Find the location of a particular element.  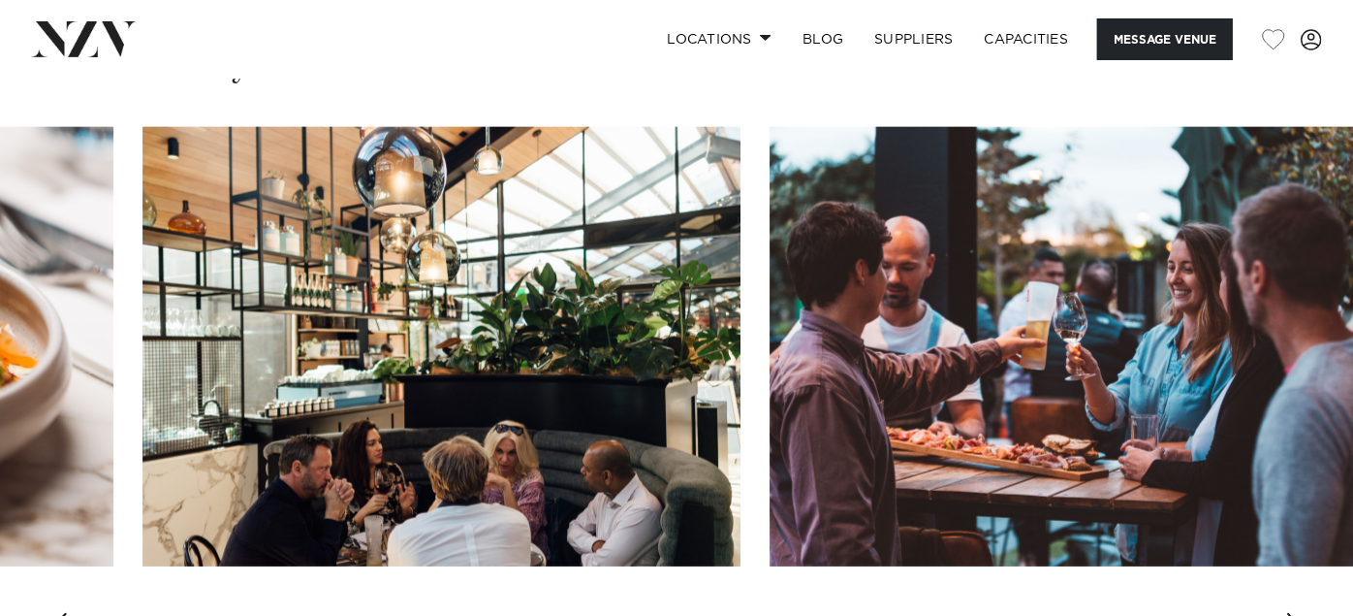

a: SUPPLIERS is located at coordinates (913, 39).